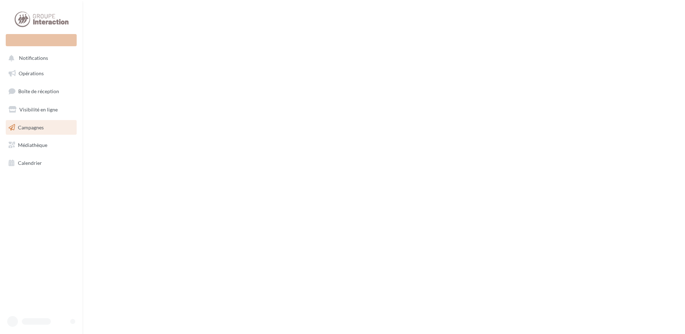 Image resolution: width=685 pixels, height=334 pixels. Describe the element at coordinates (41, 110) in the screenshot. I see `a: Visibilité en ligne` at that location.